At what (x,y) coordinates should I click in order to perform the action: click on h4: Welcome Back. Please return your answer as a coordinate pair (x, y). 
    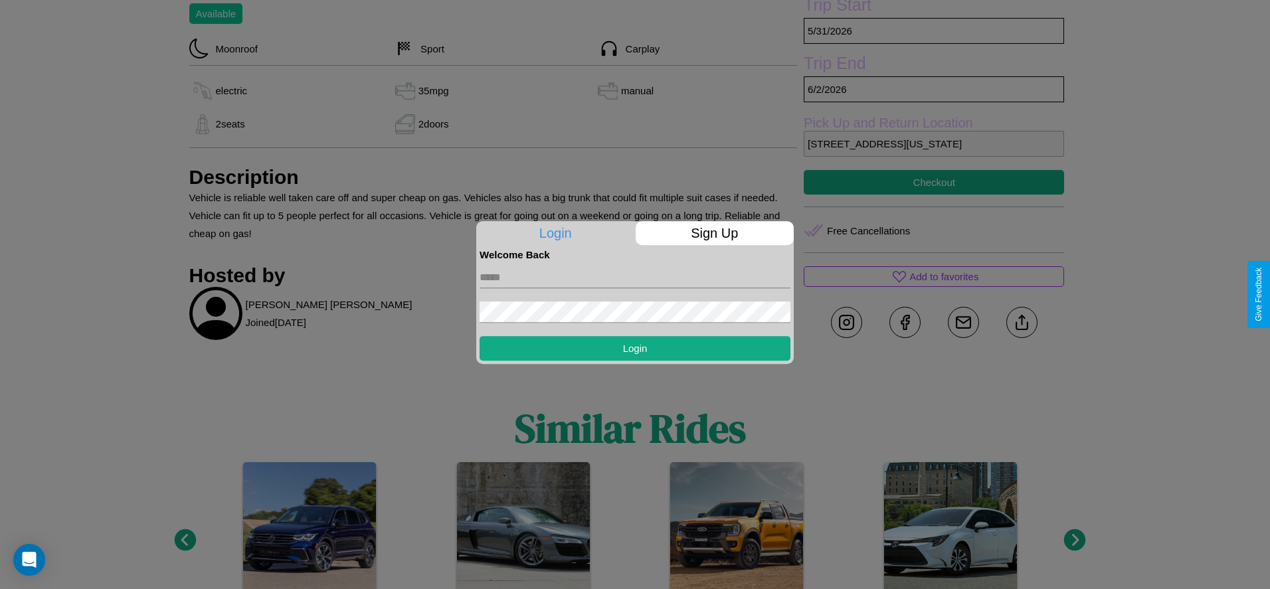
    Looking at the image, I should click on (635, 254).